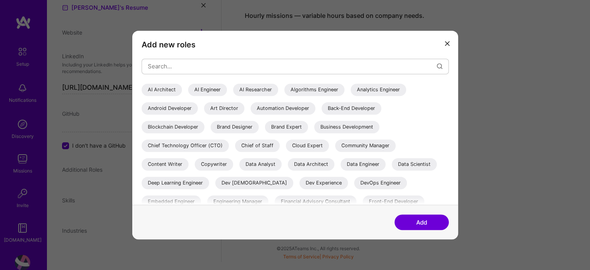 This screenshot has width=590, height=270. I want to click on div: Blockchain Developer, so click(173, 127).